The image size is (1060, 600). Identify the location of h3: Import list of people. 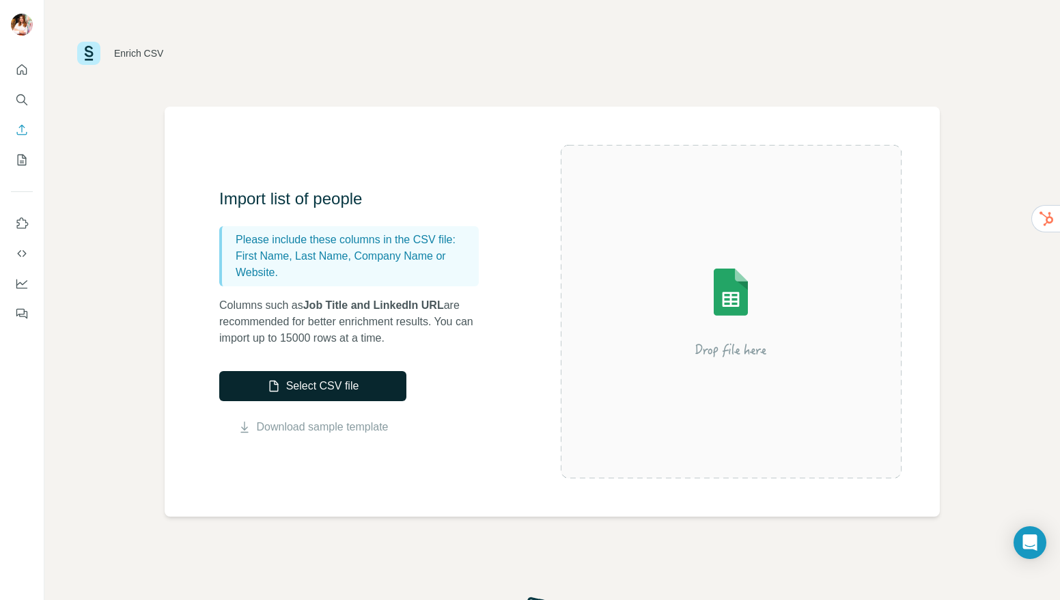
(356, 199).